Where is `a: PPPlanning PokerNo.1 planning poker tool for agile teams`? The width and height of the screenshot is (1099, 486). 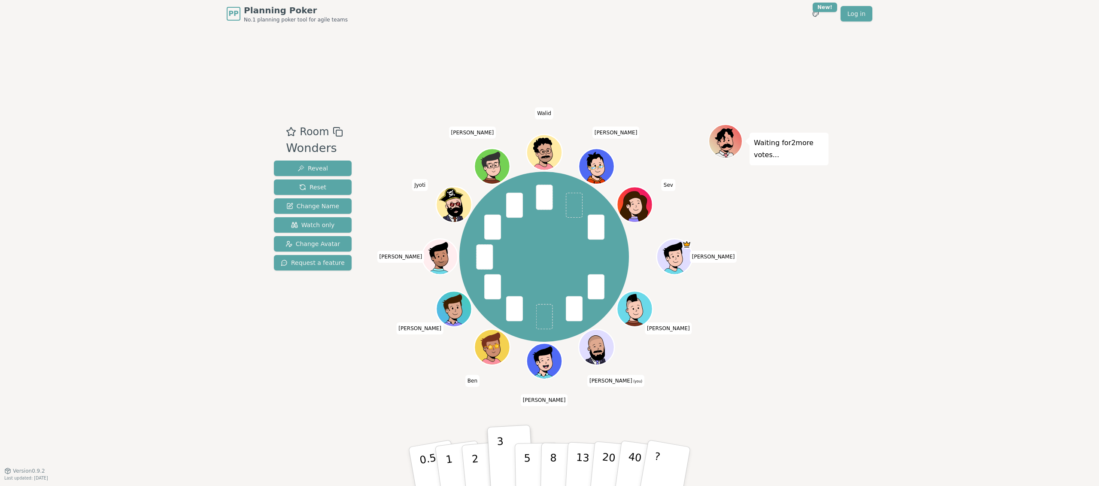 a: PPPlanning PokerNo.1 planning poker tool for agile teams is located at coordinates (287, 14).